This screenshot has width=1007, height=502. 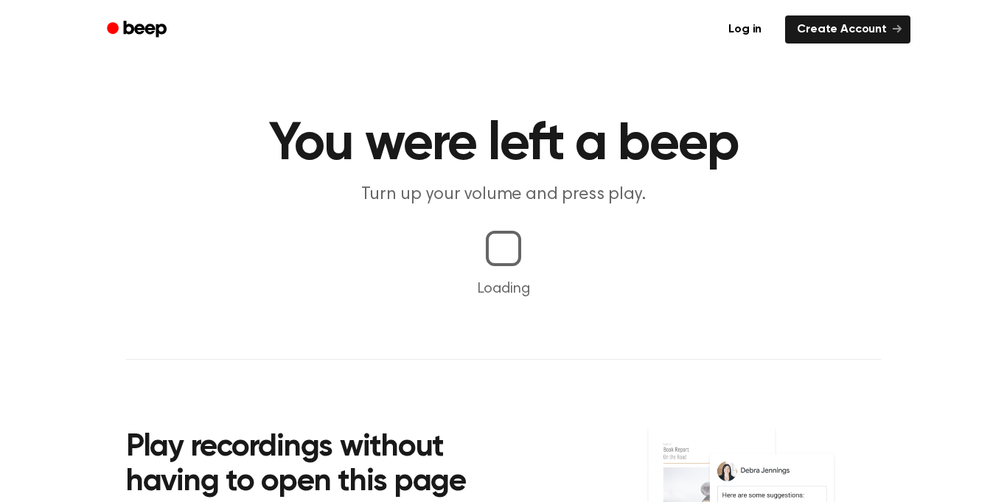 I want to click on a: Log in, so click(x=745, y=29).